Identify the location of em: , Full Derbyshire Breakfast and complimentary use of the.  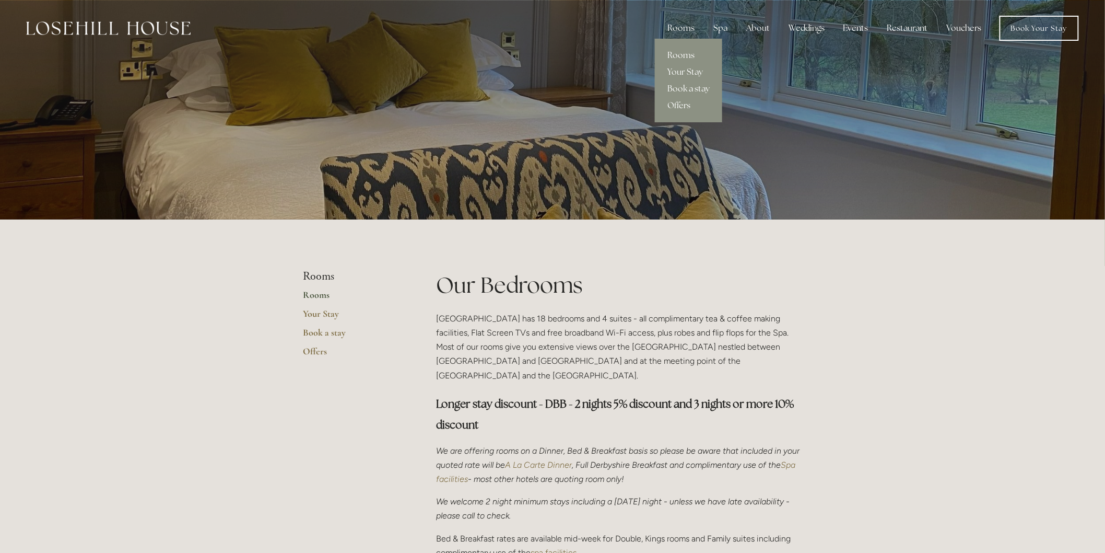
(676, 464).